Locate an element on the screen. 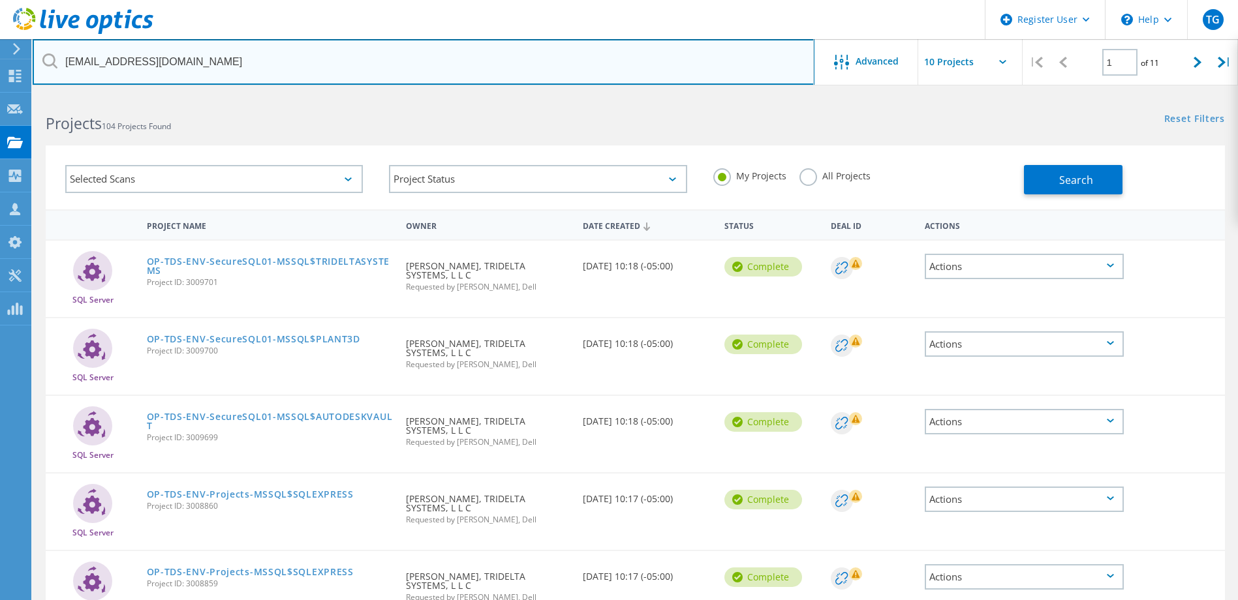  label: My Projects is located at coordinates (750, 174).